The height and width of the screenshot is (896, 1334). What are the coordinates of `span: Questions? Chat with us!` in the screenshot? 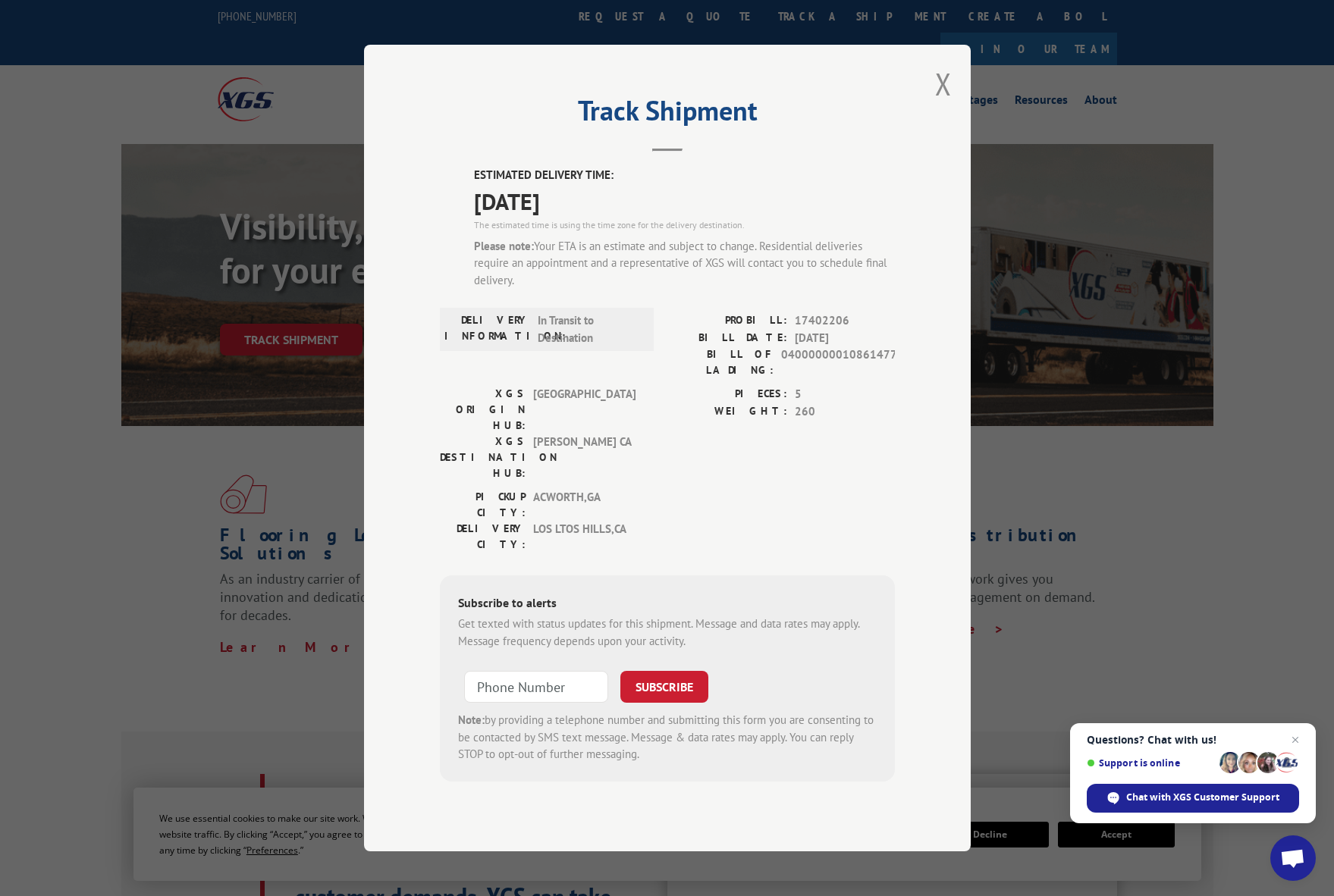 It's located at (1193, 740).